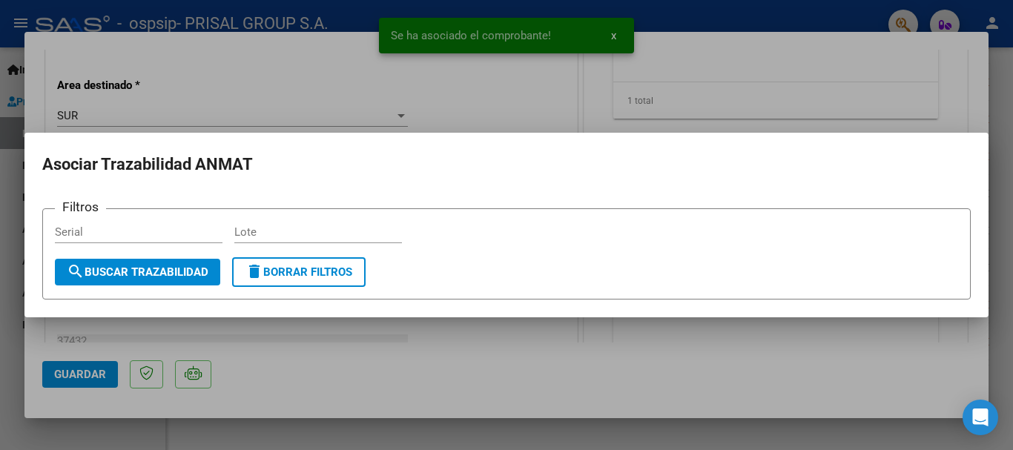 This screenshot has height=450, width=1013. What do you see at coordinates (80, 207) in the screenshot?
I see `h3: Filtros` at bounding box center [80, 207].